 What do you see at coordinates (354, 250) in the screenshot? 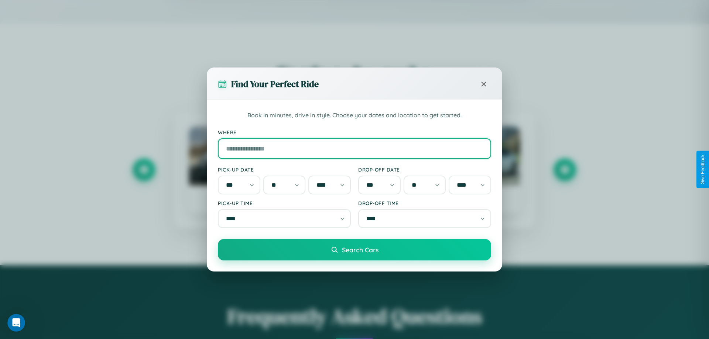
I see `button: Search Cars` at bounding box center [354, 250].